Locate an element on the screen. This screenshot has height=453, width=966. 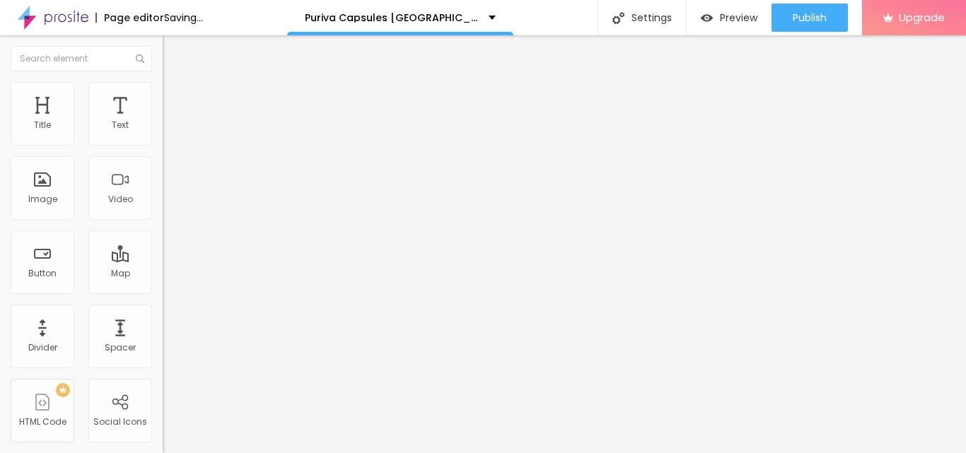
img: view-1.svg is located at coordinates (707, 18).